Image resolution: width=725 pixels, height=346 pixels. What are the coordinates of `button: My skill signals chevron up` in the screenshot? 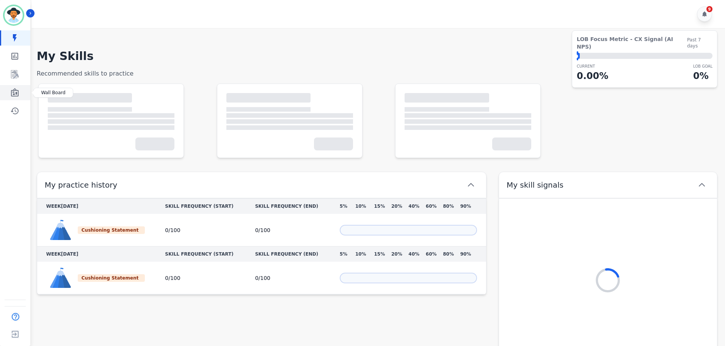 It's located at (608, 185).